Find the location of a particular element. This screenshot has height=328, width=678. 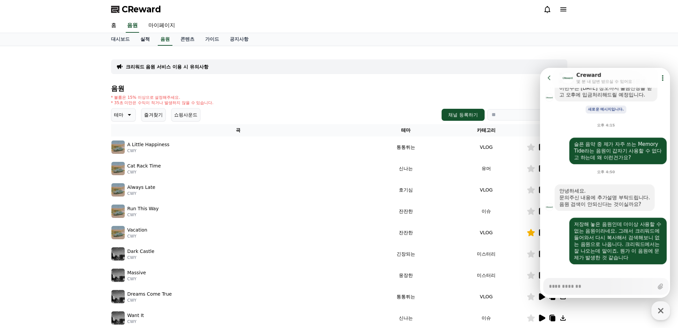

div: 음원 검색이 안되신다는 것이실까요? is located at coordinates (65, 136).